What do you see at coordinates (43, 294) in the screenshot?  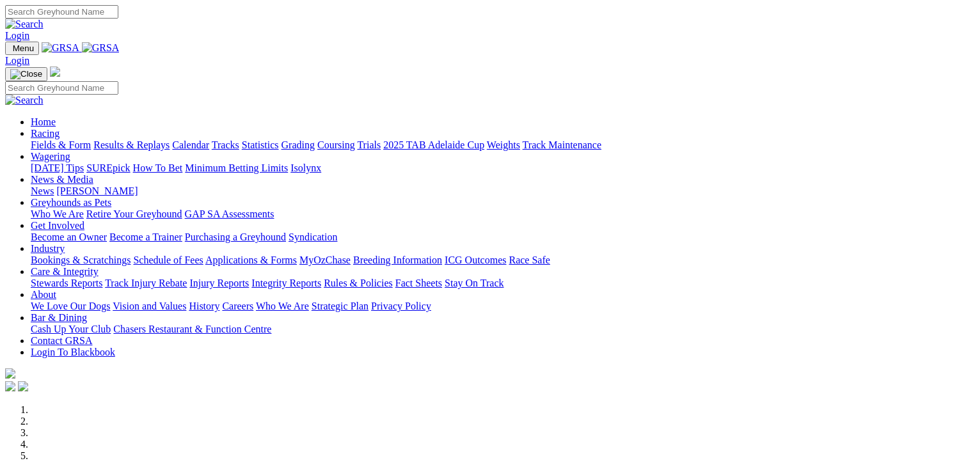 I see `a: About` at bounding box center [43, 294].